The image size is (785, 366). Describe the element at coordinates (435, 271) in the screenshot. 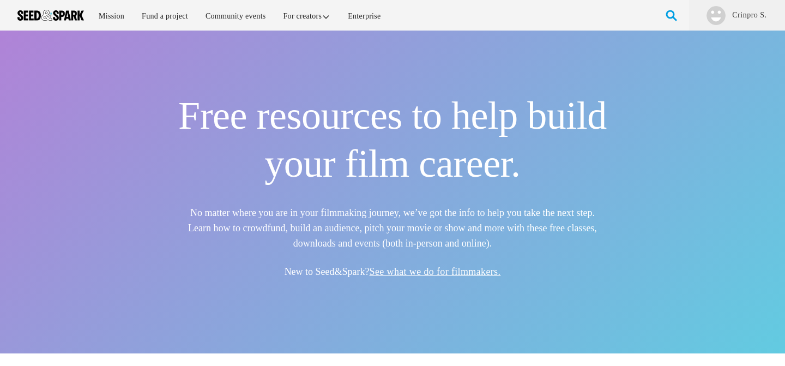

I see `a: See what we do for filmmakers.` at that location.